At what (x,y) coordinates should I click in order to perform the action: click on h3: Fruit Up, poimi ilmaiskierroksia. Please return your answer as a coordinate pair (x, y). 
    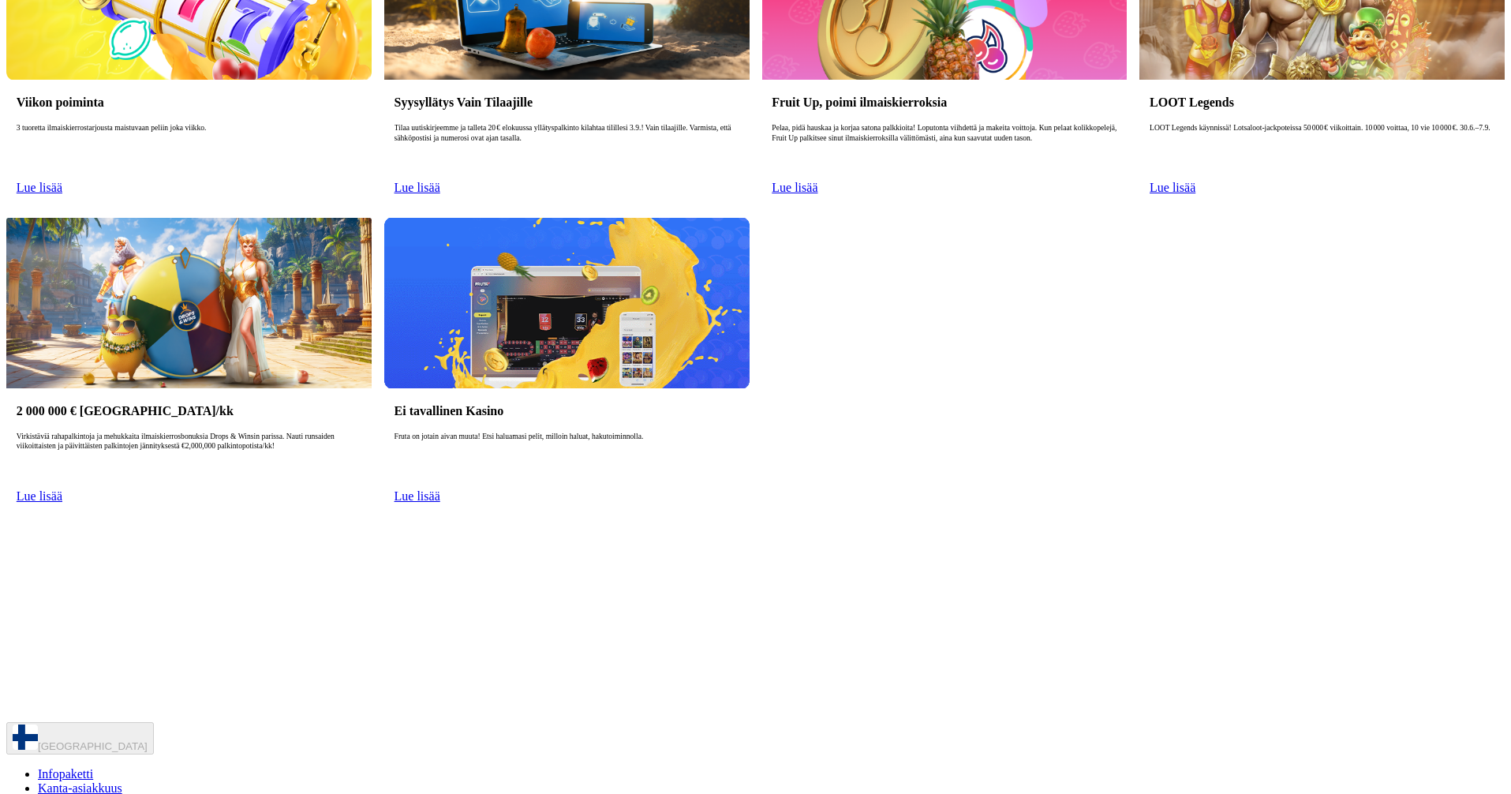
    Looking at the image, I should click on (944, 102).